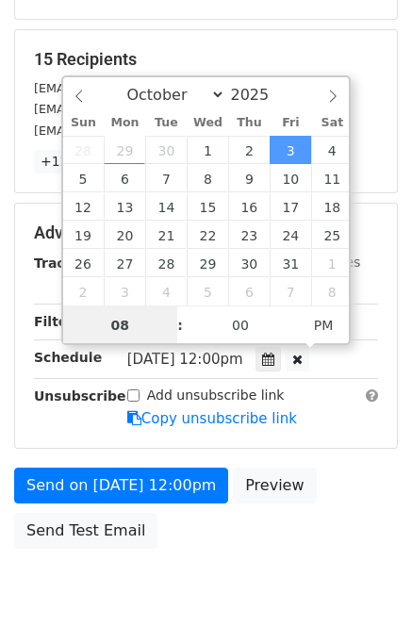 Image resolution: width=412 pixels, height=643 pixels. Describe the element at coordinates (365, 598) in the screenshot. I see `div: Chat Widget` at that location.